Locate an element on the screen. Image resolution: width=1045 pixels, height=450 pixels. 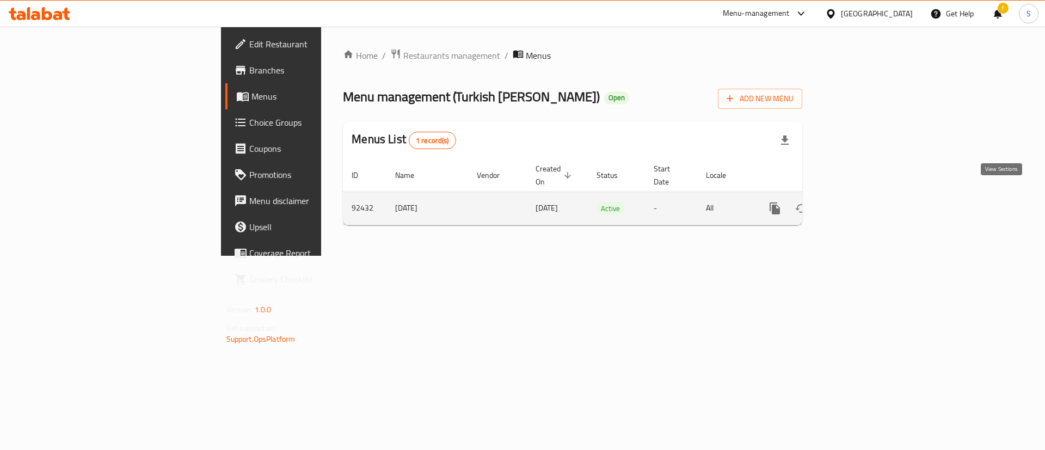
span: Upsell is located at coordinates (318, 227).